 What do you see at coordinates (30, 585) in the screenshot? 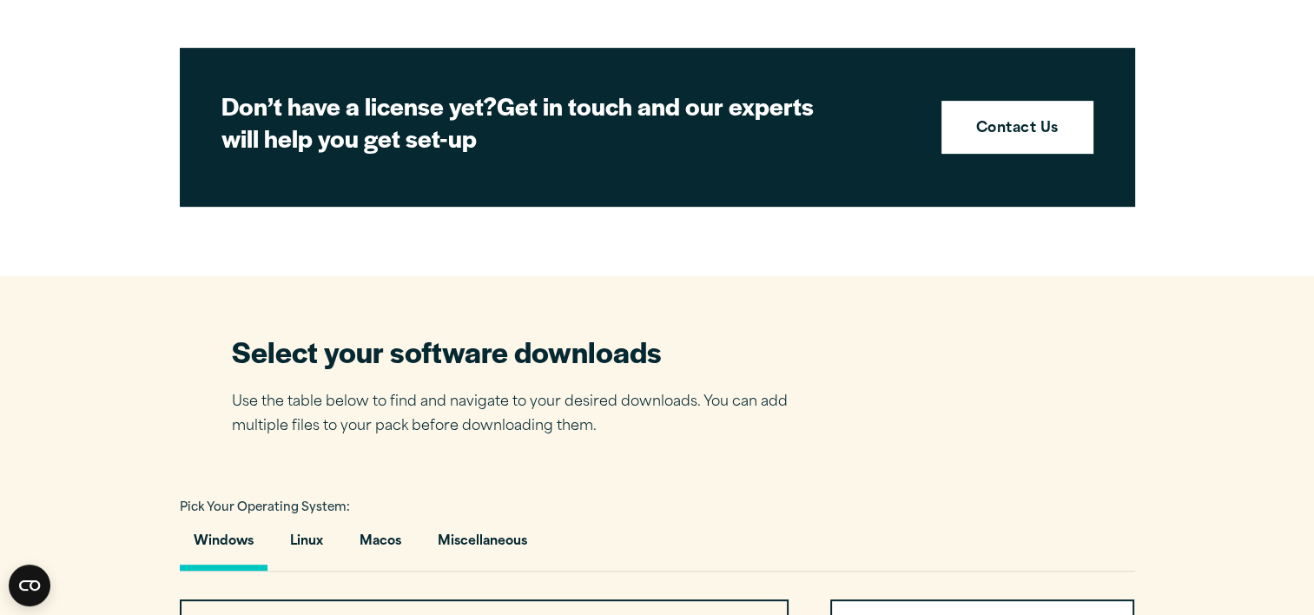
I see `button: Open CMP widget` at bounding box center [30, 585].